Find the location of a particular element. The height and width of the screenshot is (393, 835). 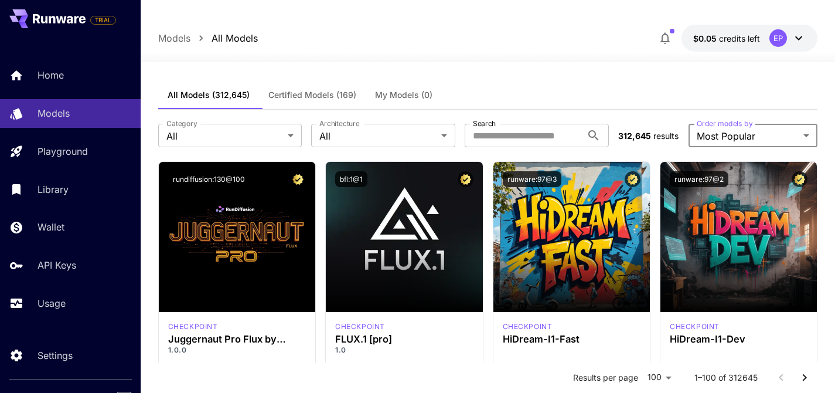

p: Settings is located at coordinates (55, 355).